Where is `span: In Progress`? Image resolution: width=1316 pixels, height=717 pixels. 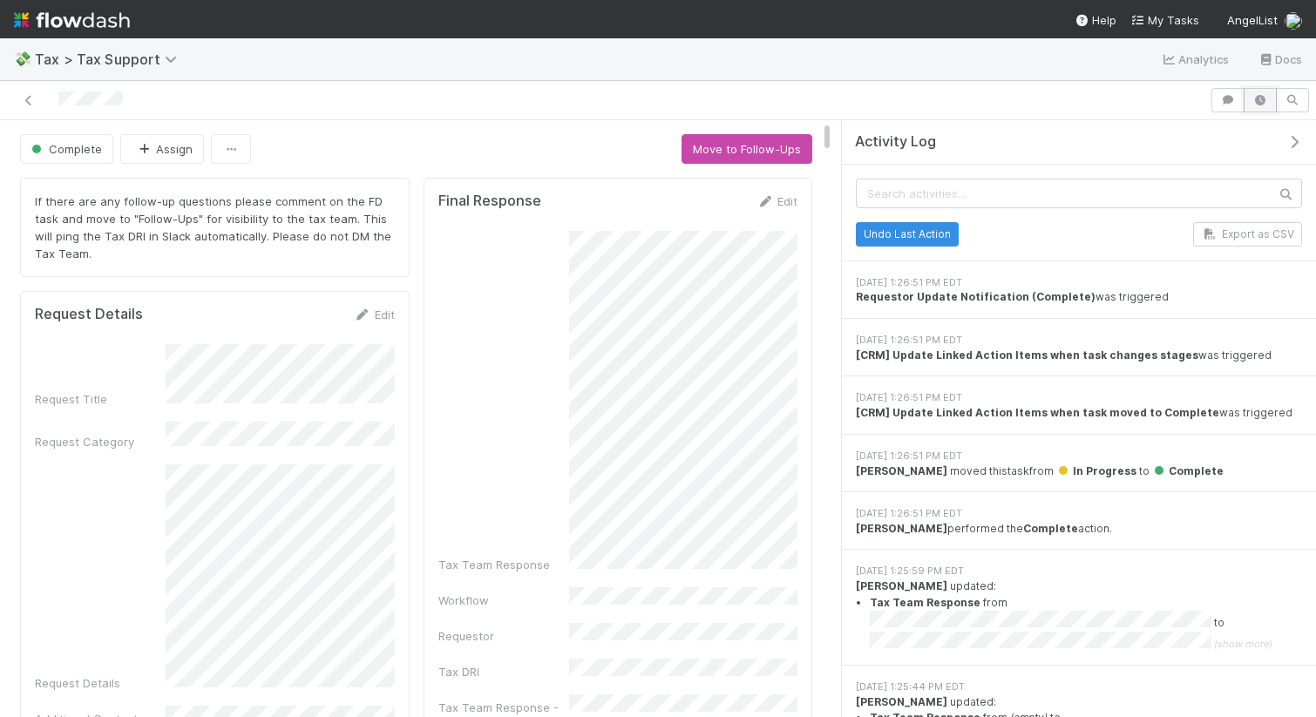
span: In Progress is located at coordinates (1096, 471).